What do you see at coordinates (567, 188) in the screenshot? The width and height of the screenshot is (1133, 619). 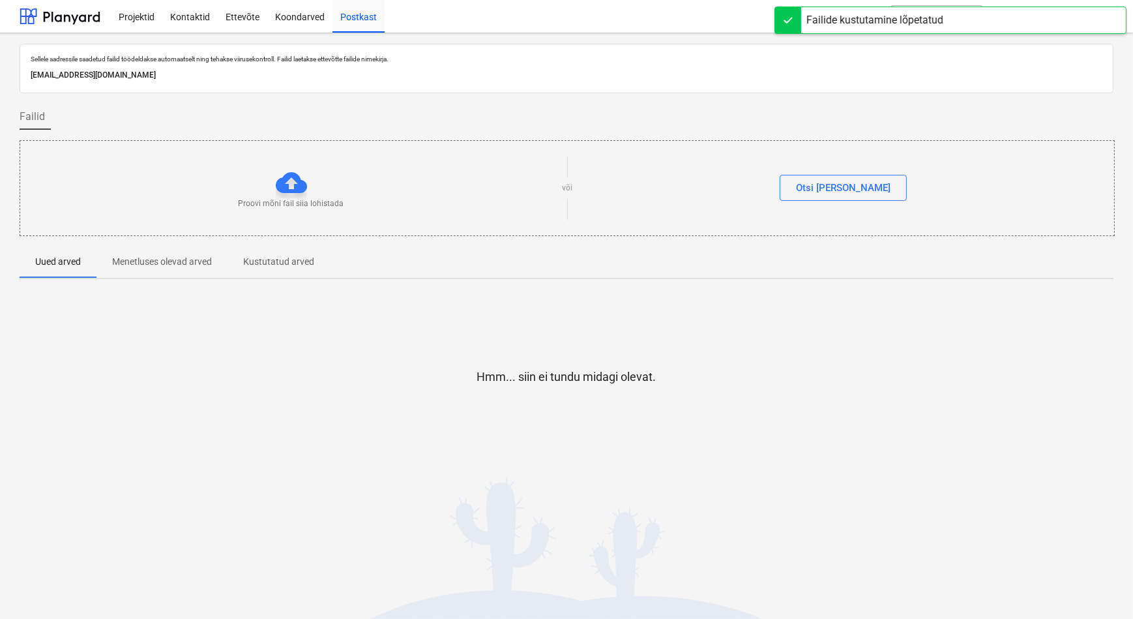 I see `p: või` at bounding box center [567, 188].